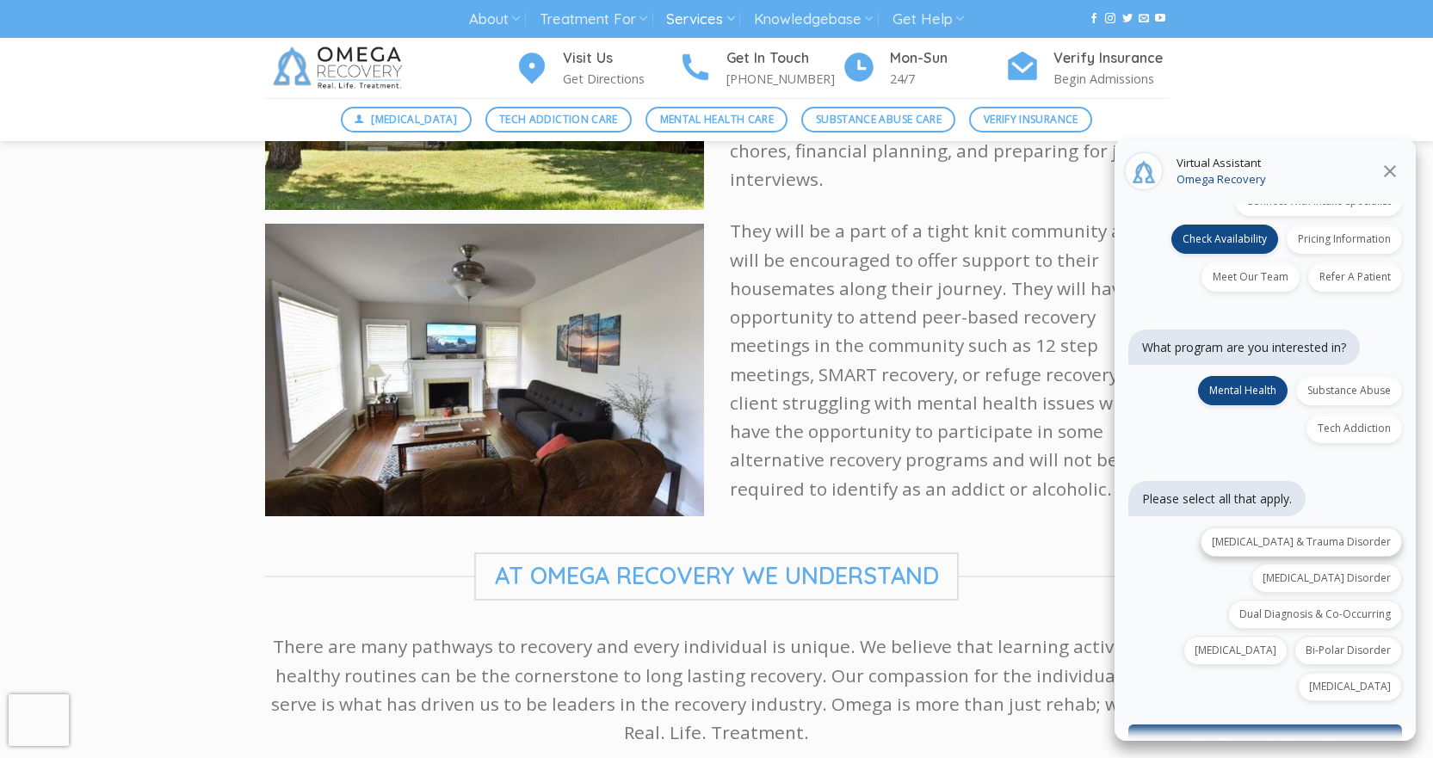 Image resolution: width=1433 pixels, height=758 pixels. What do you see at coordinates (1094, 19) in the screenshot?
I see `a: Follow on Facebook` at bounding box center [1094, 19].